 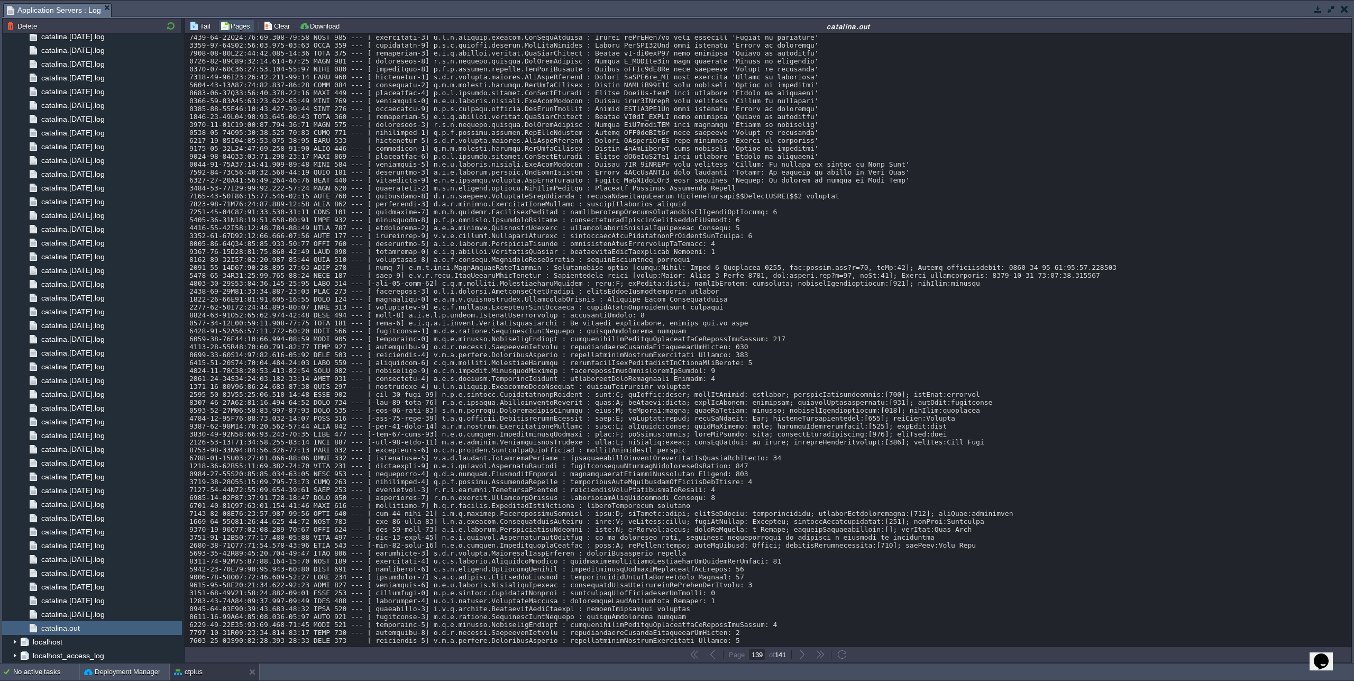 What do you see at coordinates (278, 26) in the screenshot?
I see `button: Clear` at bounding box center [278, 26].